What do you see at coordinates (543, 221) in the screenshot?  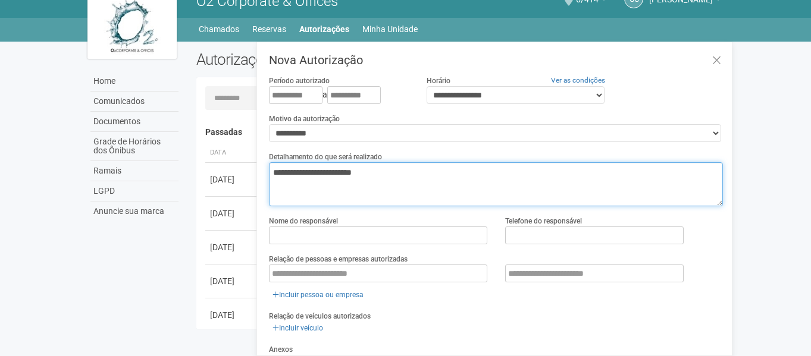 I see `label: Telefone do responsável` at bounding box center [543, 221].